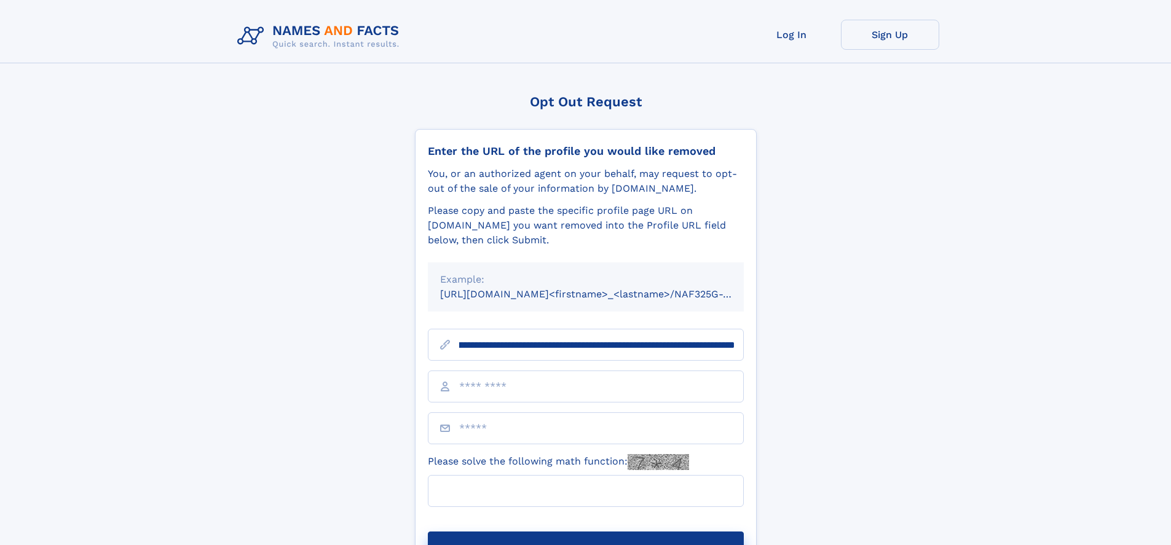 The width and height of the screenshot is (1171, 545). What do you see at coordinates (792, 34) in the screenshot?
I see `a: Log In` at bounding box center [792, 34].